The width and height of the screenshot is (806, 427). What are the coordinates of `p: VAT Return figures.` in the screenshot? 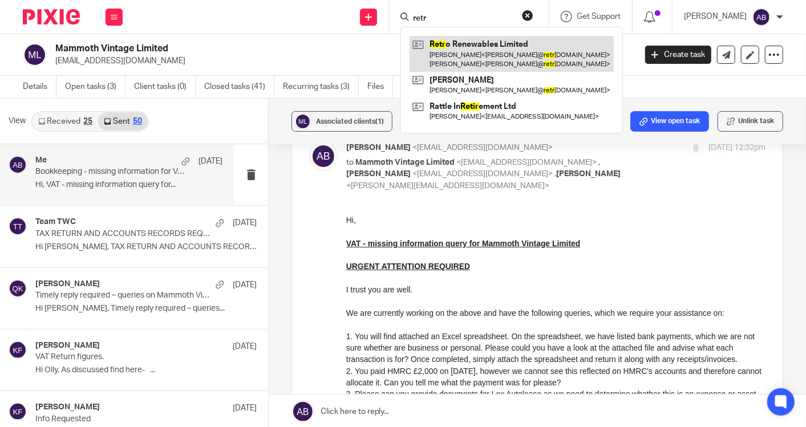 It's located at (124, 357).